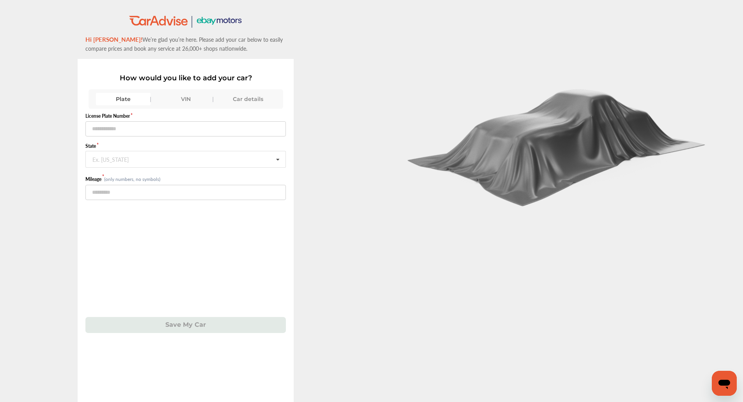  I want to click on label: Mileage, so click(95, 179).